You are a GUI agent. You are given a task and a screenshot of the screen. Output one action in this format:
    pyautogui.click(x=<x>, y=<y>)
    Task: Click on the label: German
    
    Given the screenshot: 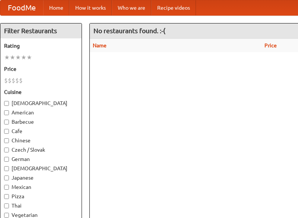 What is the action you would take?
    pyautogui.click(x=41, y=159)
    